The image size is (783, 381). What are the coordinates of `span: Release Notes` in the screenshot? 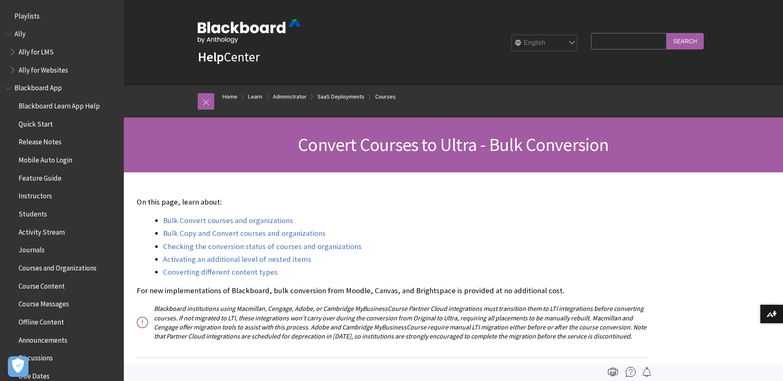 It's located at (40, 141).